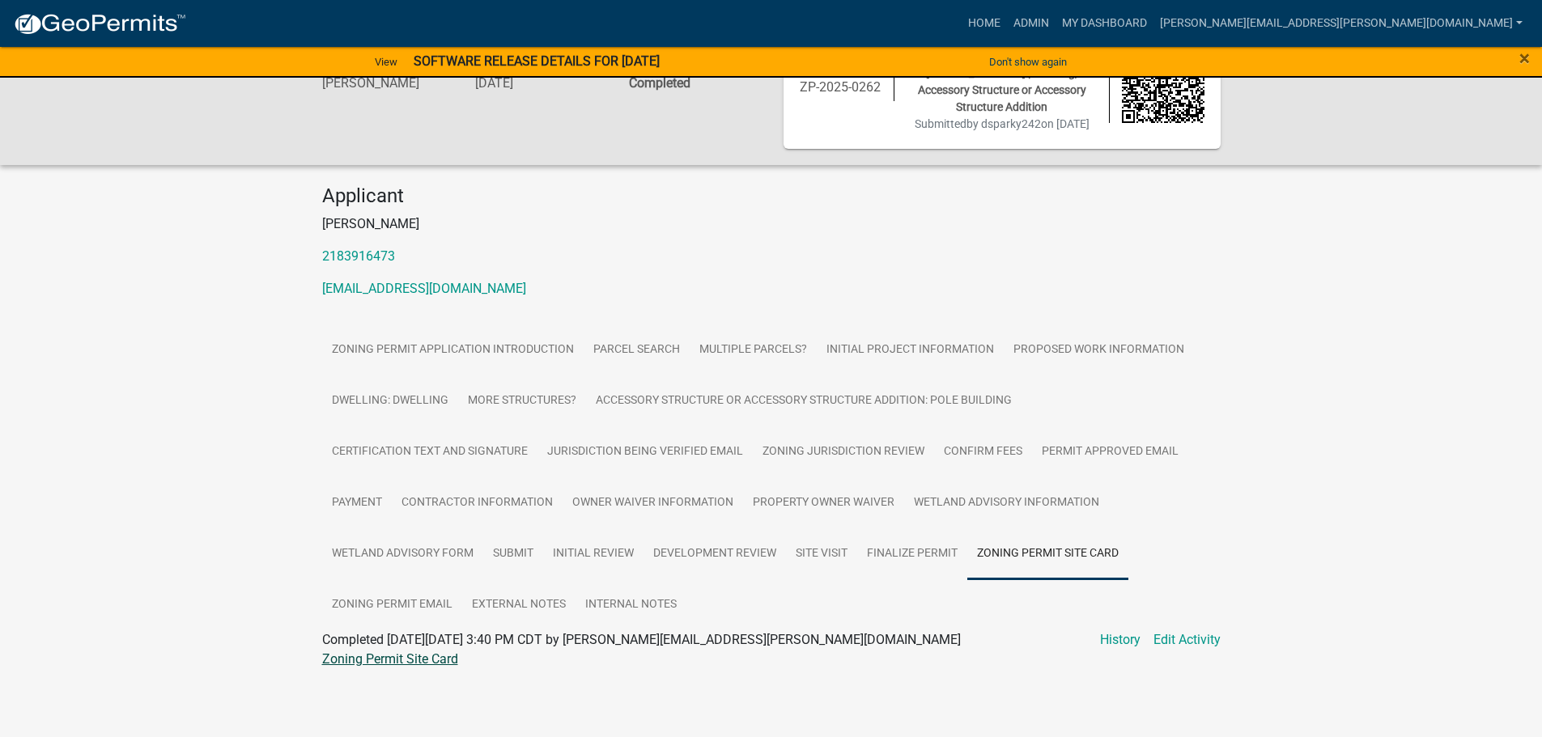 The image size is (1542, 737). What do you see at coordinates (631, 605) in the screenshot?
I see `a: Internal Notes` at bounding box center [631, 605].